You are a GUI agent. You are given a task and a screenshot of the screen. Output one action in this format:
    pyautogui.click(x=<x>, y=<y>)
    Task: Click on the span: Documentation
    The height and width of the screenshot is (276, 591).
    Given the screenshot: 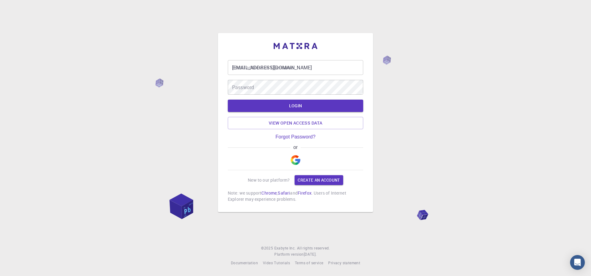 What is the action you would take?
    pyautogui.click(x=244, y=262)
    